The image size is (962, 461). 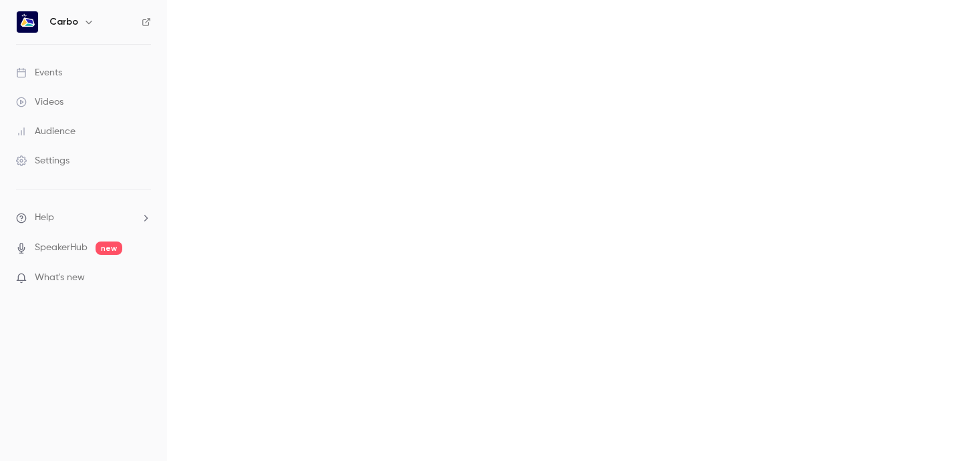 I want to click on span: What's new, so click(x=59, y=278).